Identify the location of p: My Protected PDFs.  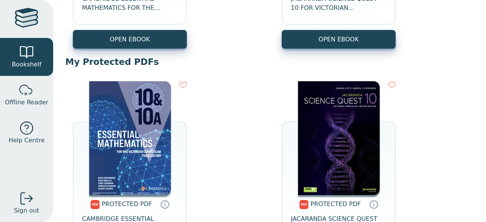
(269, 62).